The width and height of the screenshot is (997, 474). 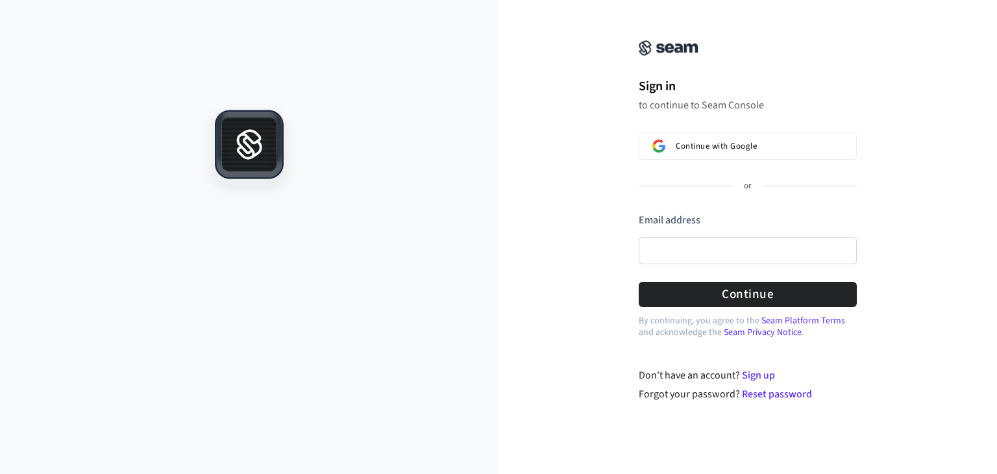 What do you see at coordinates (747, 186) in the screenshot?
I see `p: or` at bounding box center [747, 186].